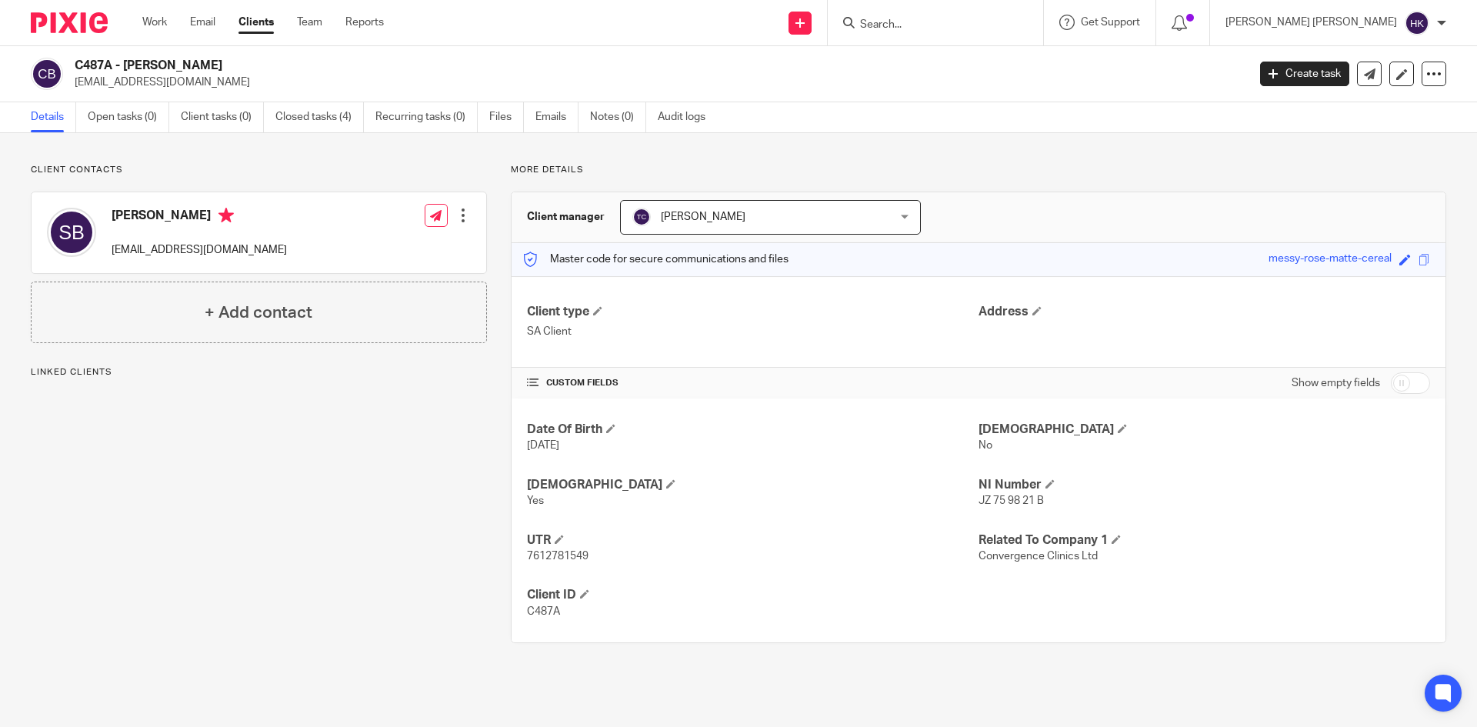  What do you see at coordinates (557, 117) in the screenshot?
I see `a: Emails` at bounding box center [557, 117].